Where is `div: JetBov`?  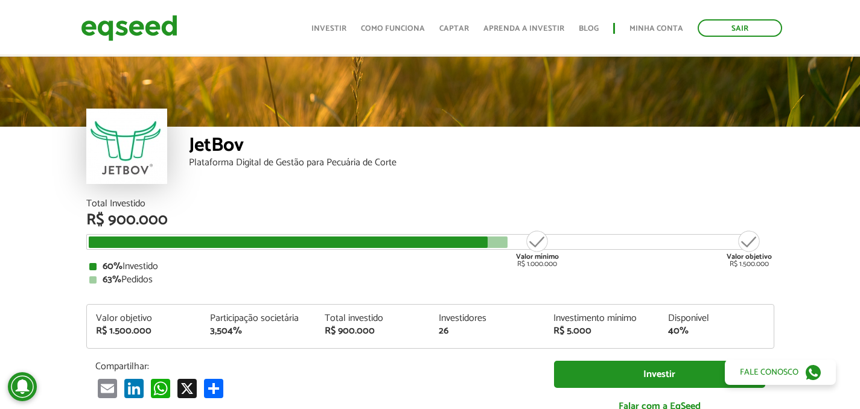
div: JetBov is located at coordinates (482, 147).